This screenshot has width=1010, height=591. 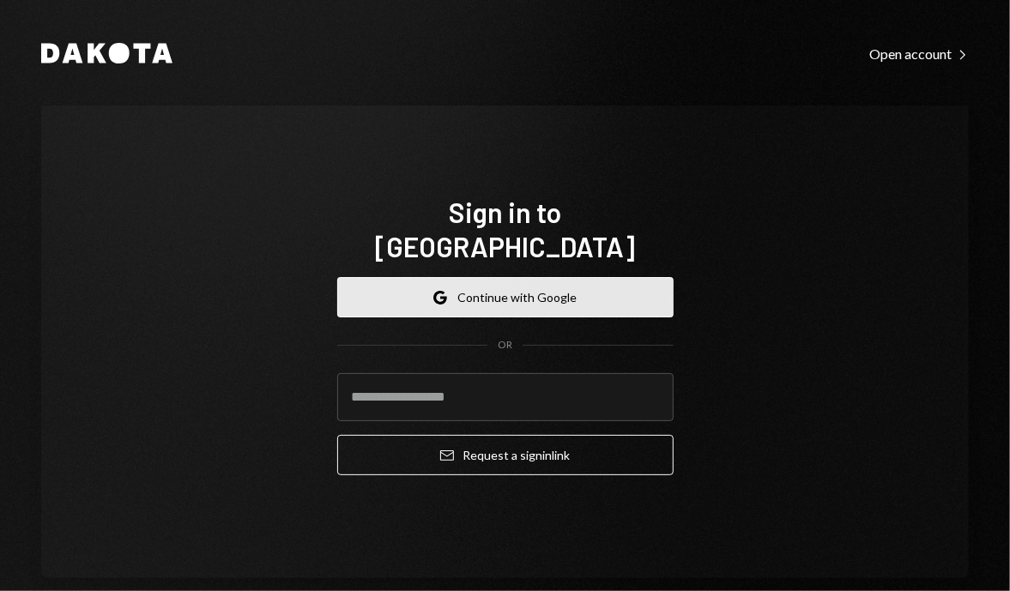 I want to click on div: OR, so click(x=505, y=345).